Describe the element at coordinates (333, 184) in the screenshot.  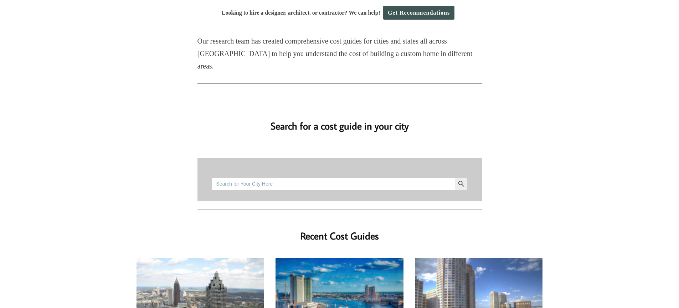
I see `input: Search for Your City Here` at that location.